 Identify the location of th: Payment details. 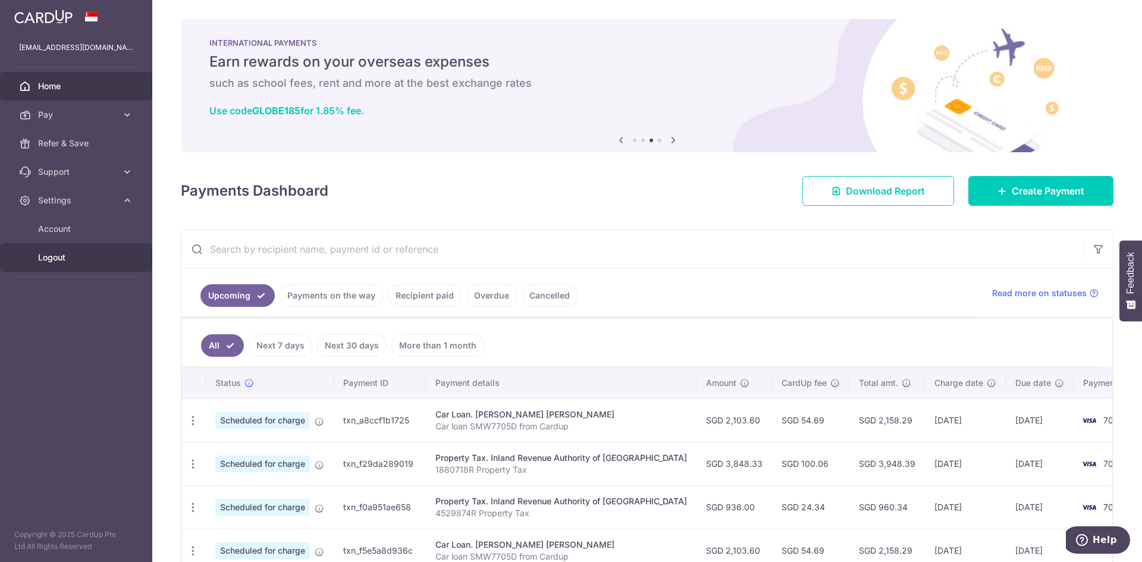
(561, 383).